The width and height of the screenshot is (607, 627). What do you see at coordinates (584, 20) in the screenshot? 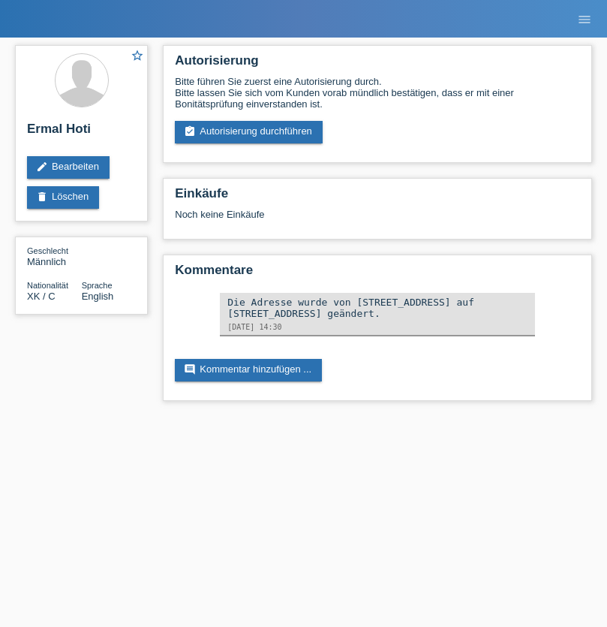
I see `i: menu` at bounding box center [584, 20].